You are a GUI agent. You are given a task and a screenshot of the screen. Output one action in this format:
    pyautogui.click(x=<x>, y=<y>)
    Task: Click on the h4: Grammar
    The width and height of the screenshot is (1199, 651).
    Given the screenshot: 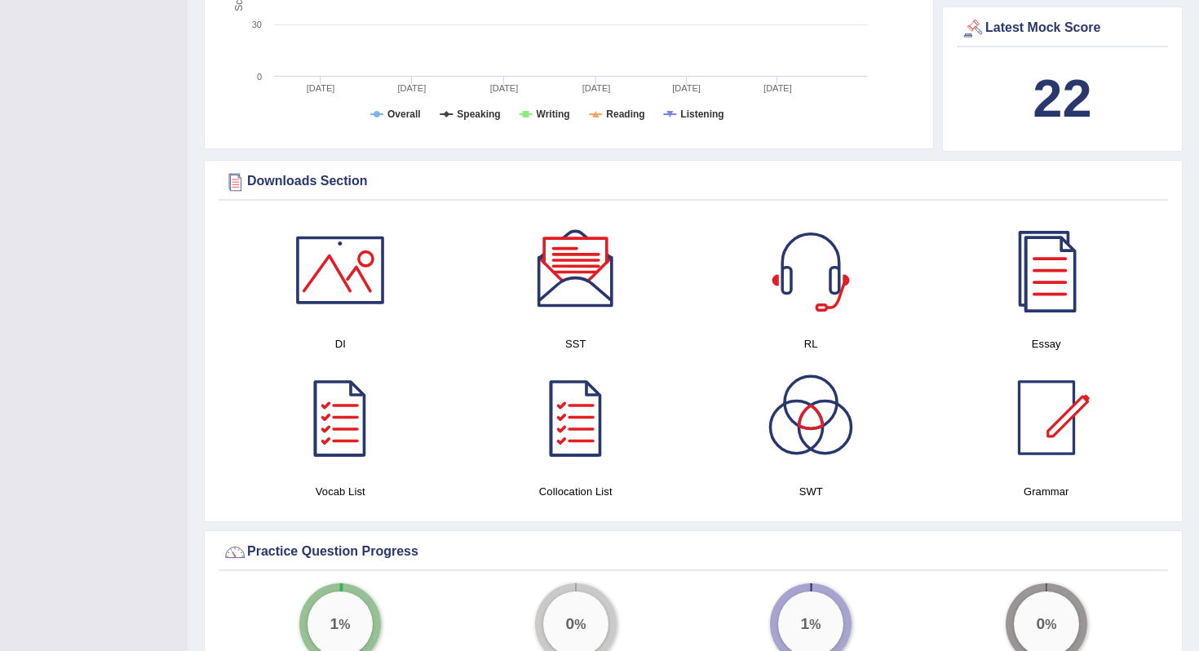 What is the action you would take?
    pyautogui.click(x=1047, y=491)
    